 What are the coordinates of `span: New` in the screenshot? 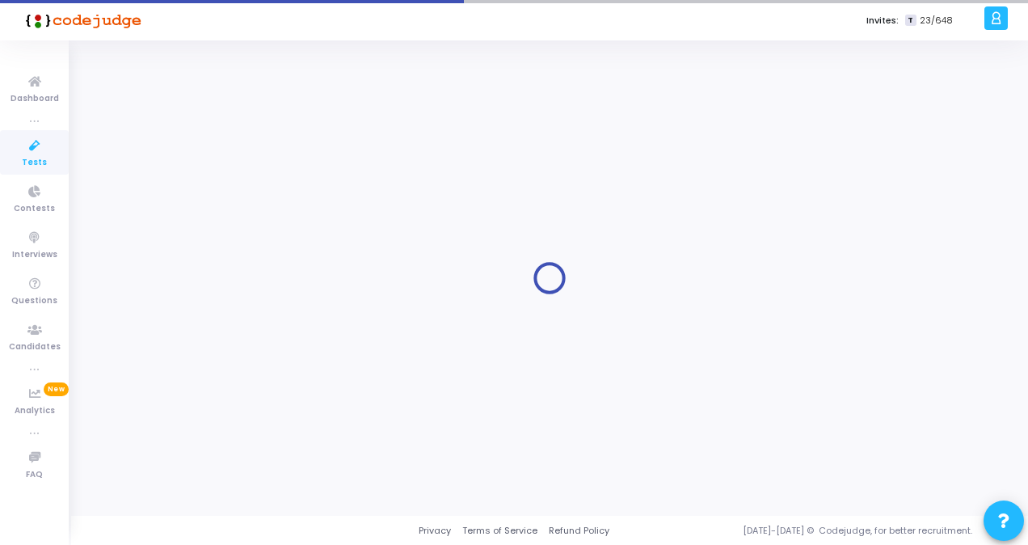 It's located at (56, 389).